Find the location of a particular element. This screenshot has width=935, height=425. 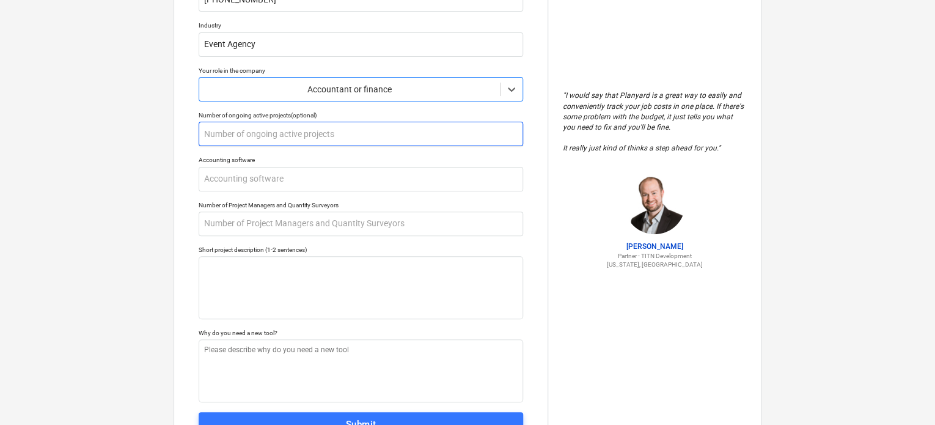

input: Number of ongoing active projects is located at coordinates (360, 134).